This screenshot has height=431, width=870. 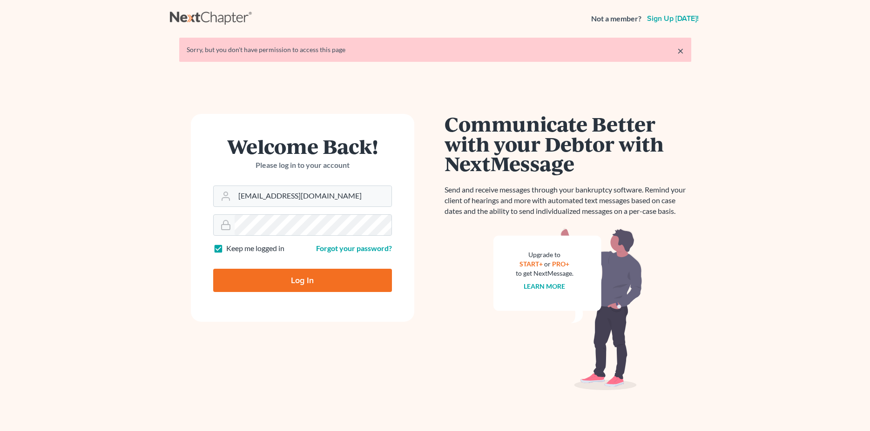 What do you see at coordinates (568, 201) in the screenshot?
I see `p: Send and receive messages through your bankruptcy software. Remind your client of hearings and mo...` at bounding box center [568, 201].